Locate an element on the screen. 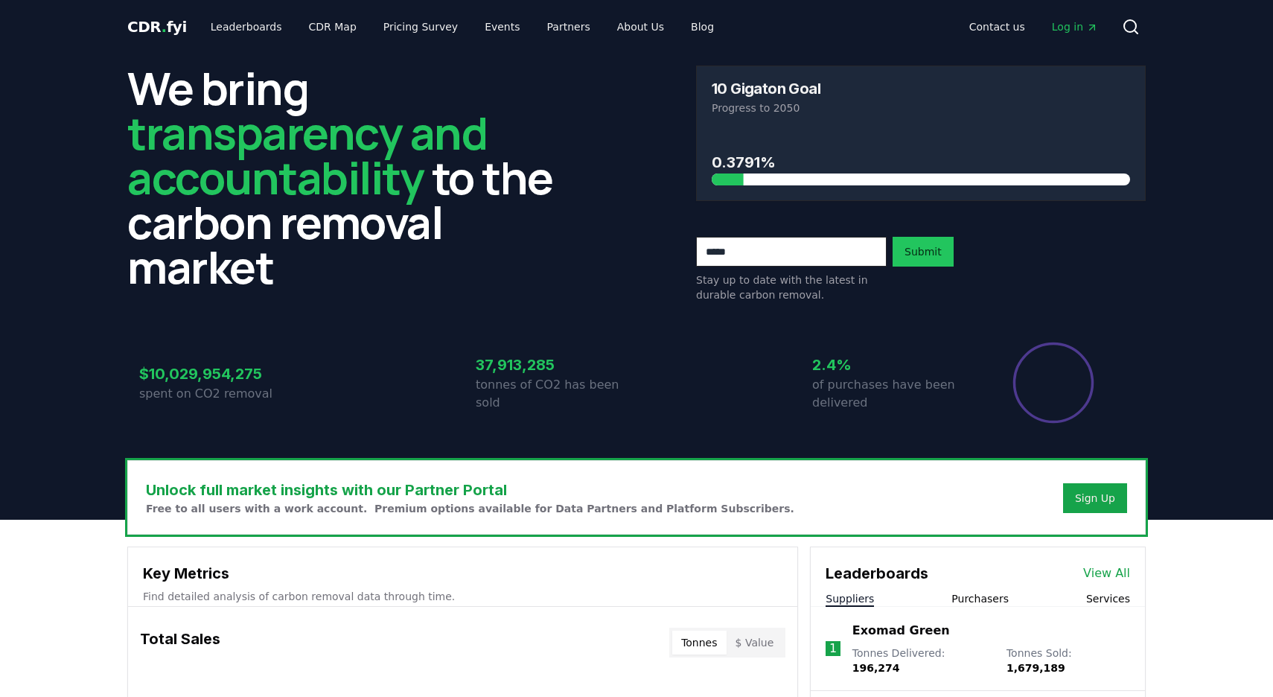 The image size is (1273, 697). p: Tonnes Delivered : is located at coordinates (921, 660).